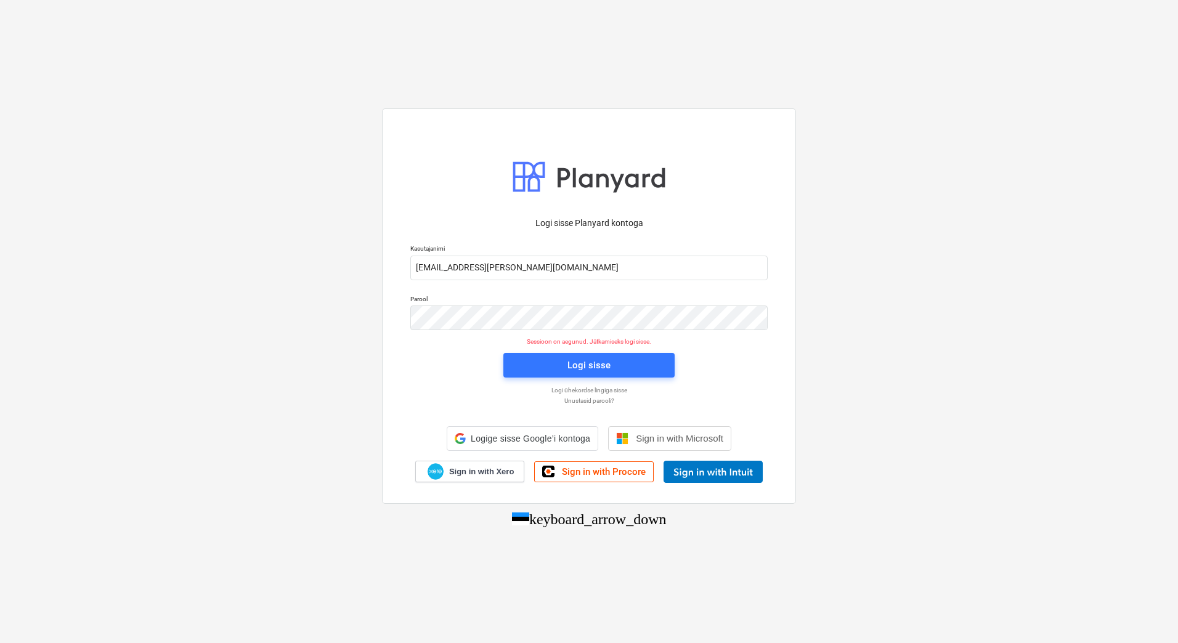  What do you see at coordinates (679, 438) in the screenshot?
I see `span: Sign in with Microsoft` at bounding box center [679, 438].